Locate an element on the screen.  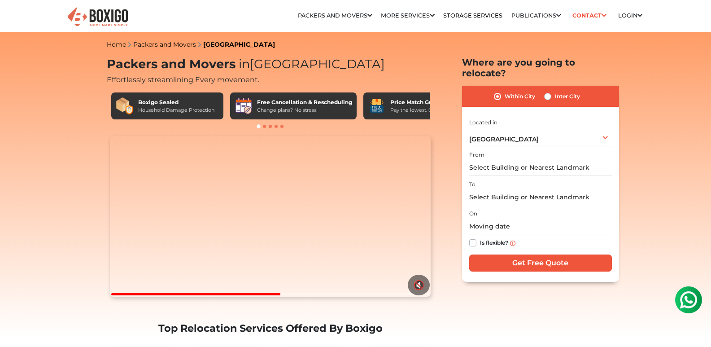
img: whatsapp-icon.svg is located at coordinates (18, 18).